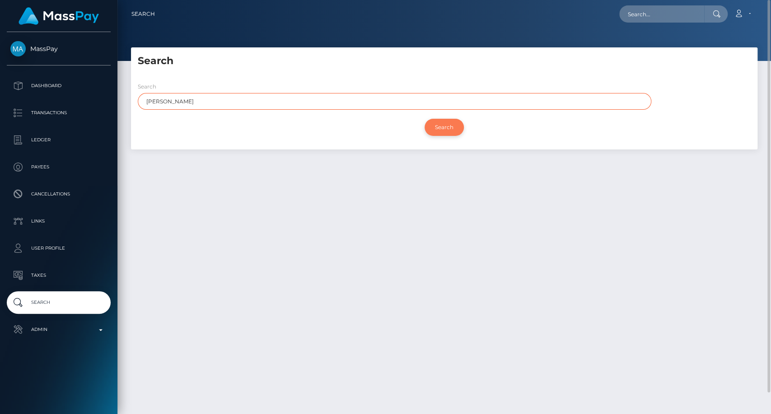 This screenshot has width=771, height=414. Describe the element at coordinates (59, 194) in the screenshot. I see `a: Cancellations` at that location.